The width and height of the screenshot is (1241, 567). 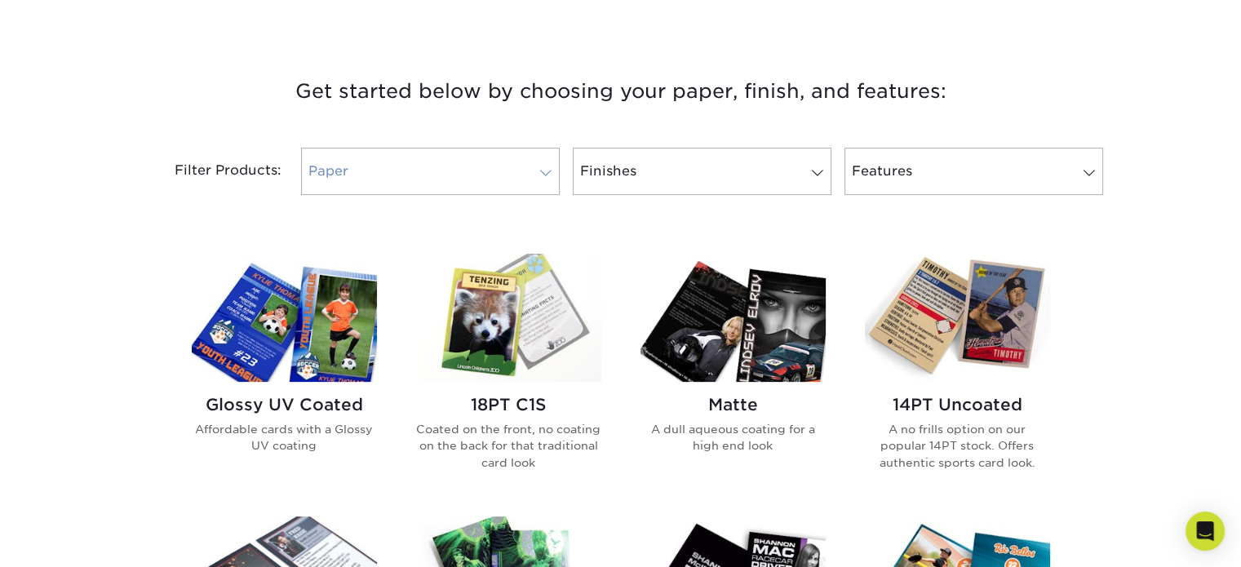 What do you see at coordinates (974, 171) in the screenshot?
I see `a: Features` at bounding box center [974, 171].